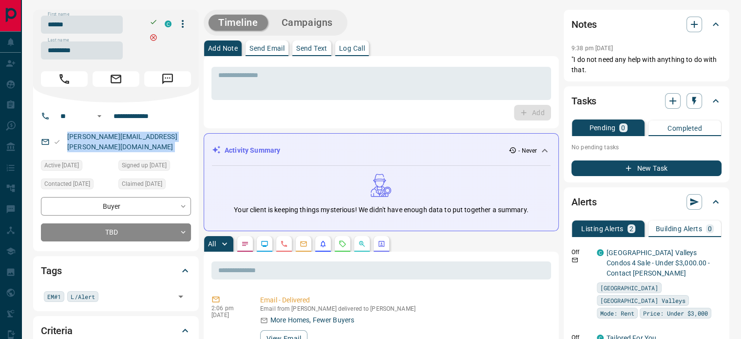  Describe the element at coordinates (116, 79) in the screenshot. I see `span: Email` at that location.